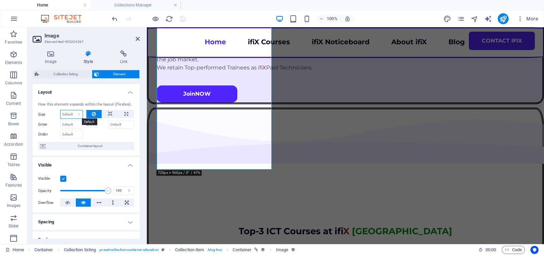 This screenshot has width=544, height=255. I want to click on button: navigator, so click(475, 19).